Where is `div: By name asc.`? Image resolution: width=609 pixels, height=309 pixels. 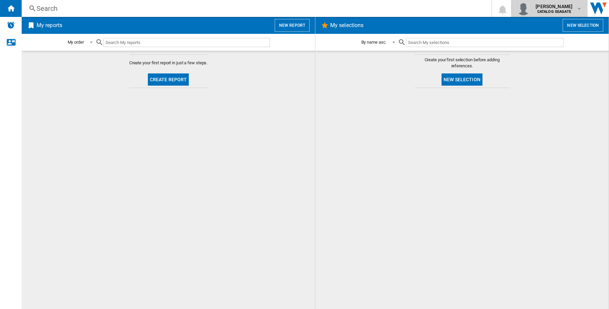 div: By name asc. is located at coordinates (374, 42).